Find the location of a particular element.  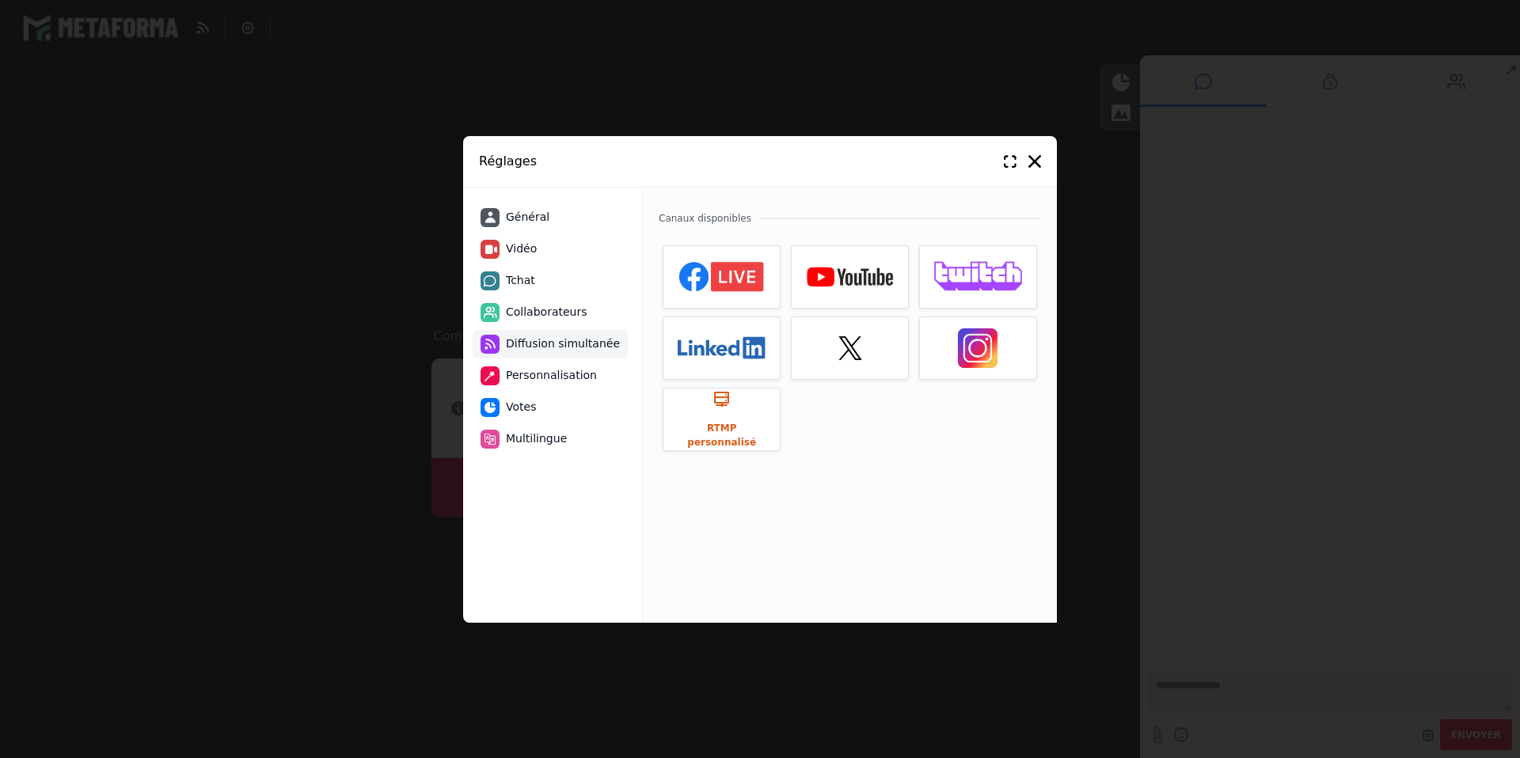

span: Diffusion simultanée is located at coordinates (563, 344).